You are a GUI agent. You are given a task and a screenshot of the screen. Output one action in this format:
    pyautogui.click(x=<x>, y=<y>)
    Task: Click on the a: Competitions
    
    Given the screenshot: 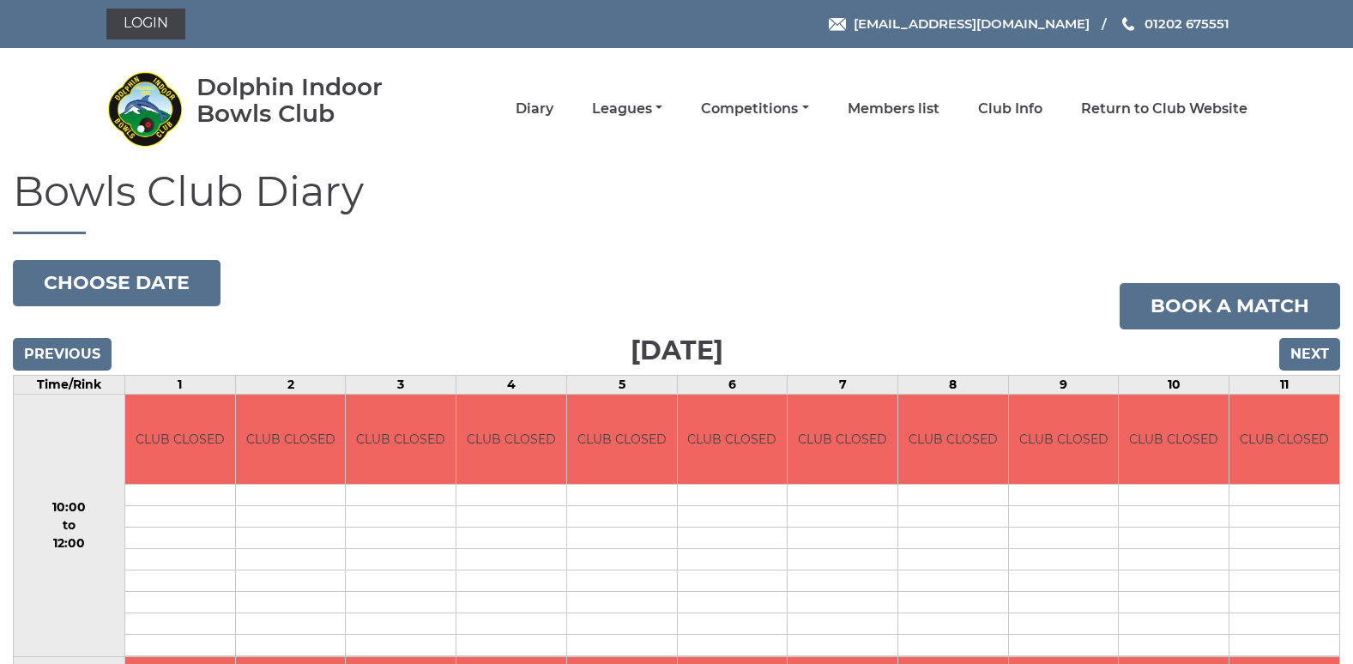 What is the action you would take?
    pyautogui.click(x=754, y=109)
    